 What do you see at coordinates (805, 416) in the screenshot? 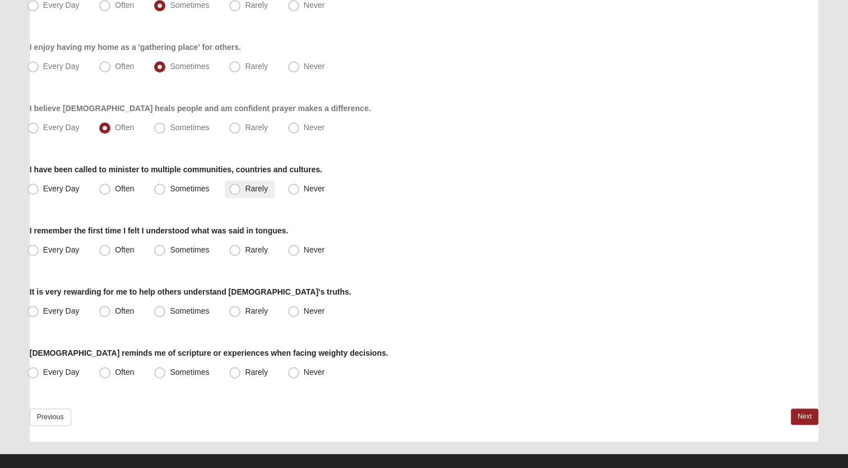
I see `a: Next` at bounding box center [805, 416].